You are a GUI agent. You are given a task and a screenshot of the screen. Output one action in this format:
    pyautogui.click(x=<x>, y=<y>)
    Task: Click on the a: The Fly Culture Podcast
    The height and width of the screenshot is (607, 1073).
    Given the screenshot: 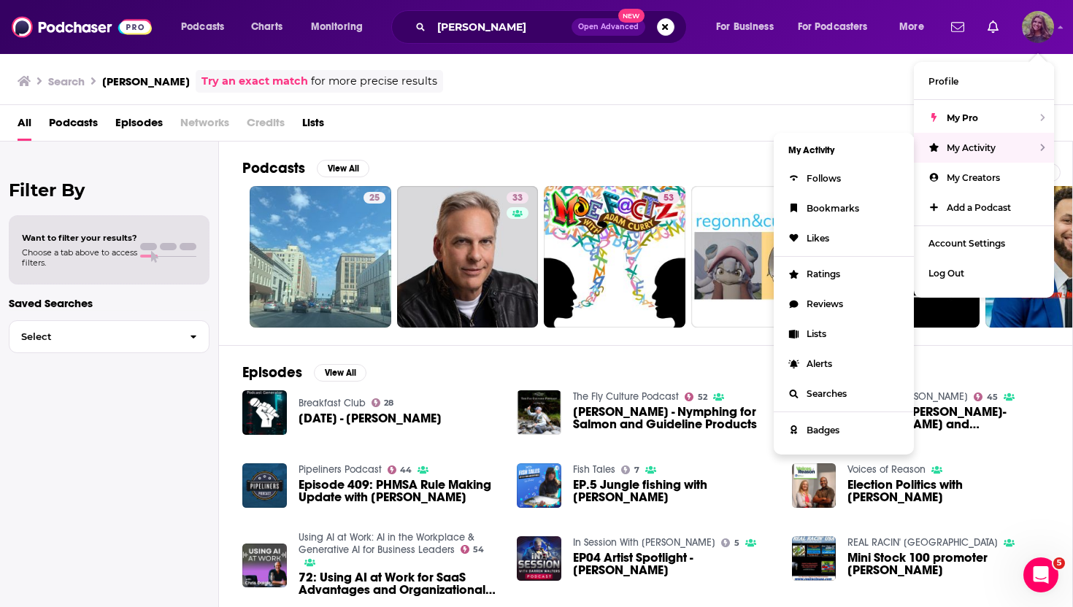 What is the action you would take?
    pyautogui.click(x=626, y=396)
    